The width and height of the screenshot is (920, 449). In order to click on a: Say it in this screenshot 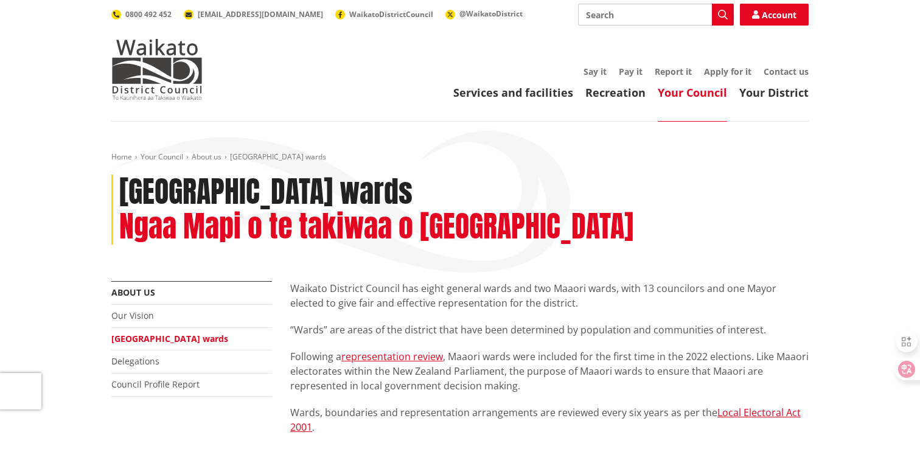, I will do `click(595, 71)`.